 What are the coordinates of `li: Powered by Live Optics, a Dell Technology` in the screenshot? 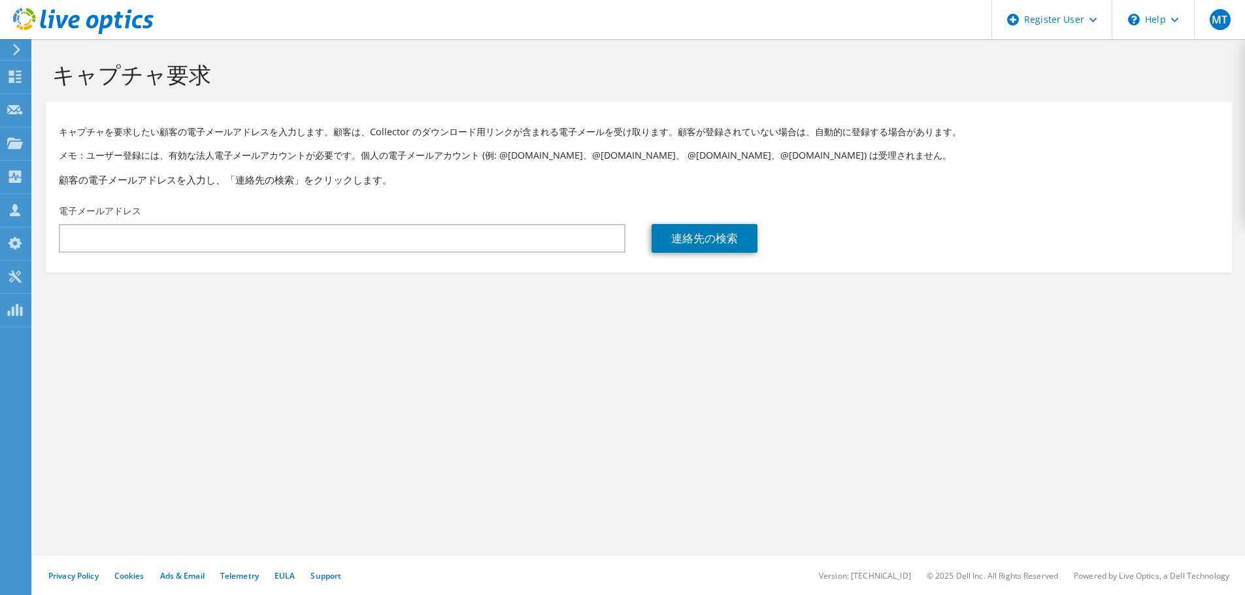 It's located at (1151, 576).